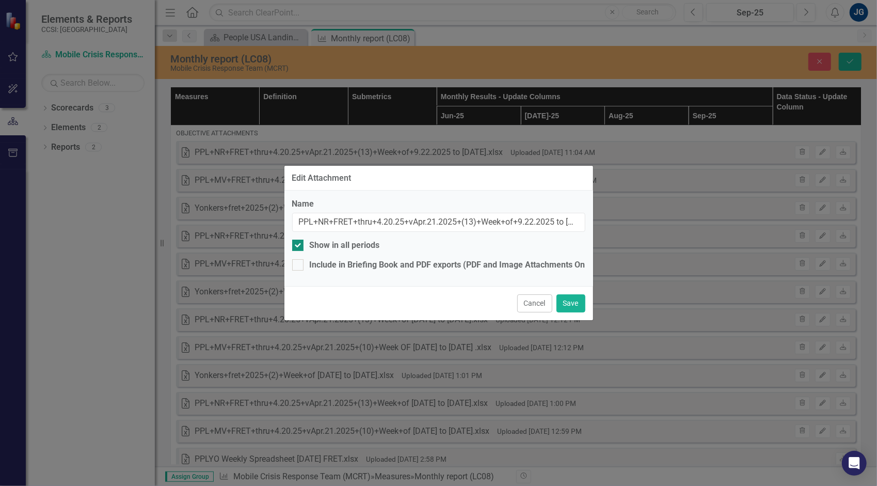 This screenshot has width=877, height=486. Describe the element at coordinates (452, 265) in the screenshot. I see `div: Include in Briefing Book and PDF exports (PDF and Image Attachments Only)` at that location.